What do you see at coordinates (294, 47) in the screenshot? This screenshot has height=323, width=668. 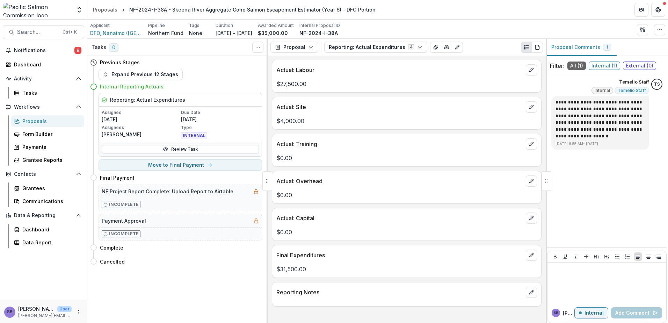 I see `button: Proposal` at bounding box center [294, 47].